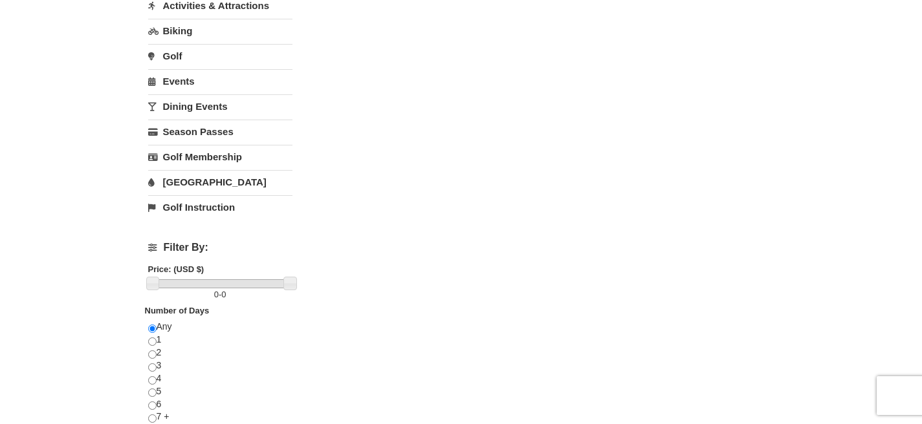 The height and width of the screenshot is (424, 922). I want to click on strong: Number of Days, so click(177, 310).